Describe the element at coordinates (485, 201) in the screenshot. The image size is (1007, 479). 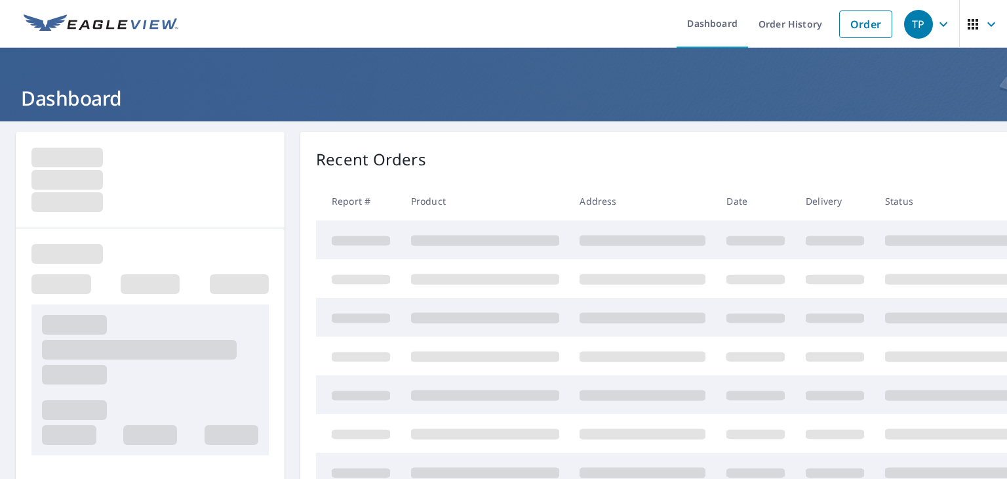
I see `th: Product` at that location.